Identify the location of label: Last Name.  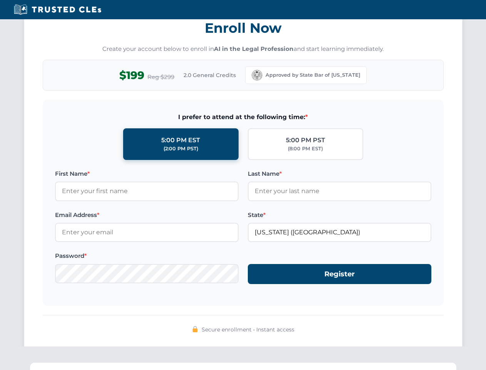
(340, 174).